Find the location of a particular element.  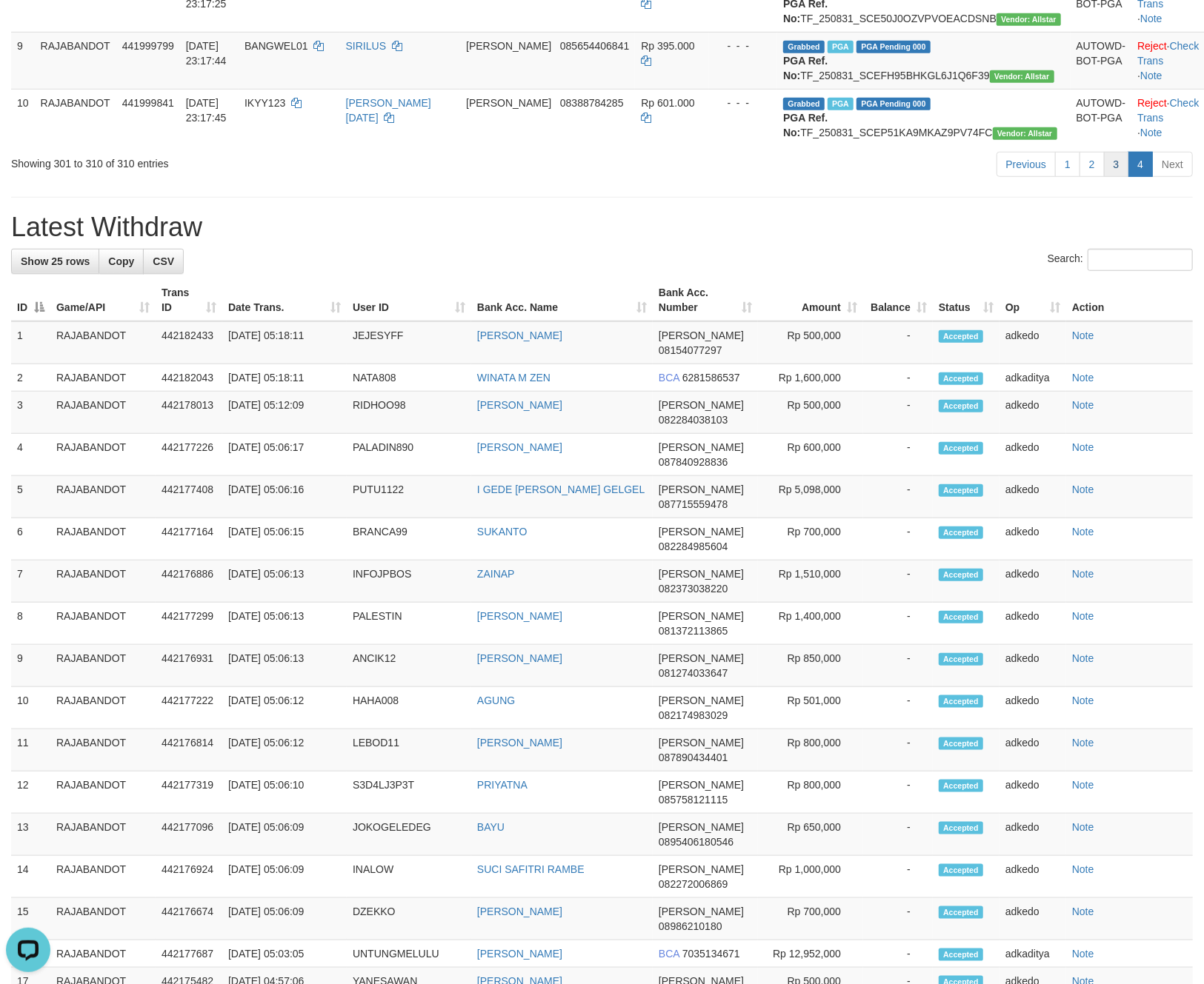

td: 15 is located at coordinates (30, 919).